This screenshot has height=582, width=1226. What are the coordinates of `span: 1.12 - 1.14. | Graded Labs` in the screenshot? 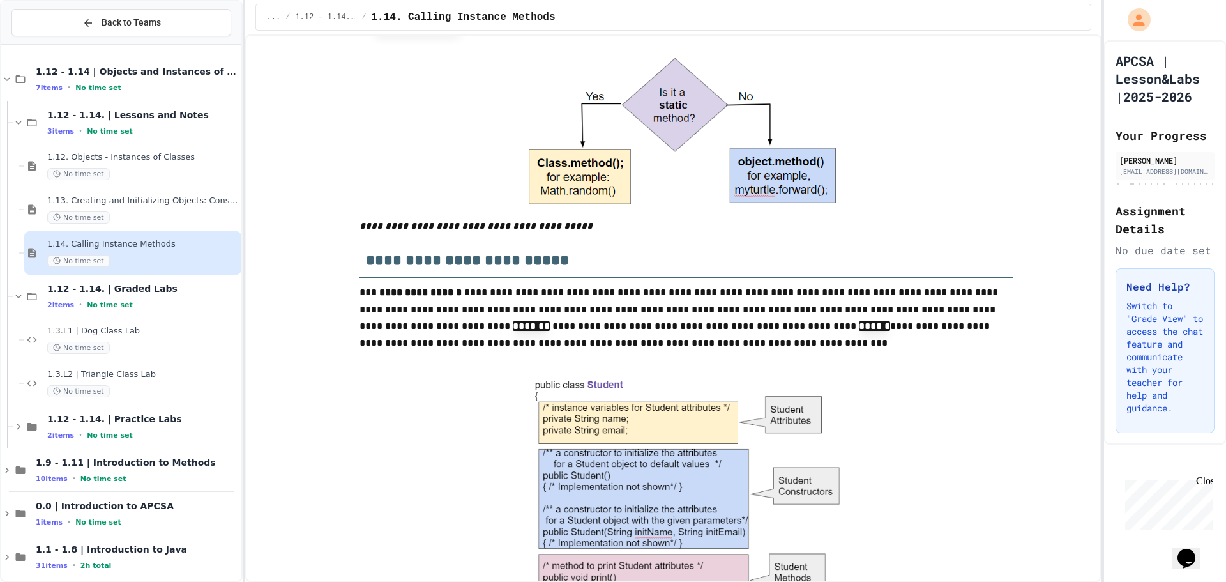 It's located at (143, 289).